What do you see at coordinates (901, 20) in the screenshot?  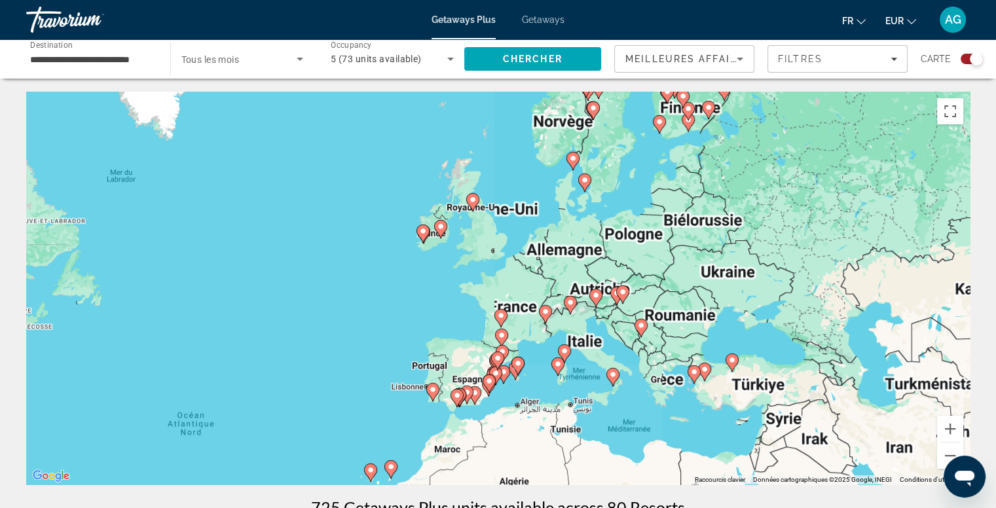 I see `button: Change currency` at bounding box center [901, 20].